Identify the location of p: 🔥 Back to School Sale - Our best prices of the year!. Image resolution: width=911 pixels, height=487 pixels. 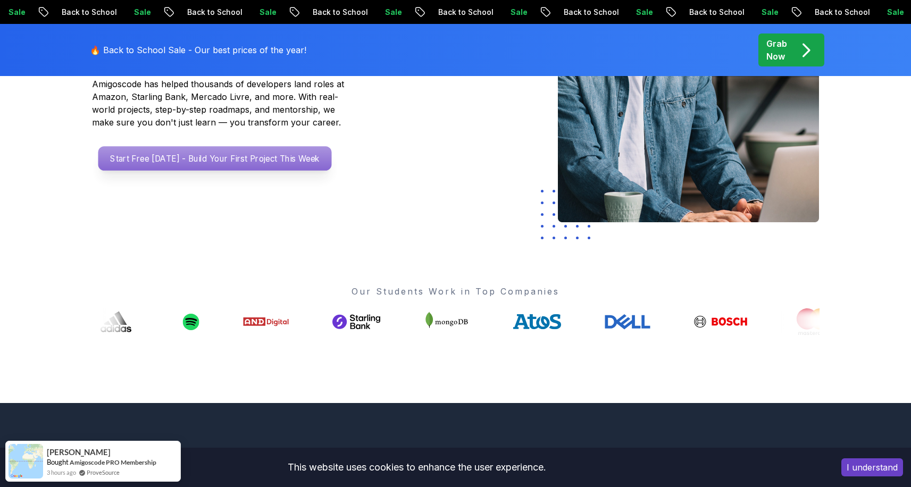
(198, 50).